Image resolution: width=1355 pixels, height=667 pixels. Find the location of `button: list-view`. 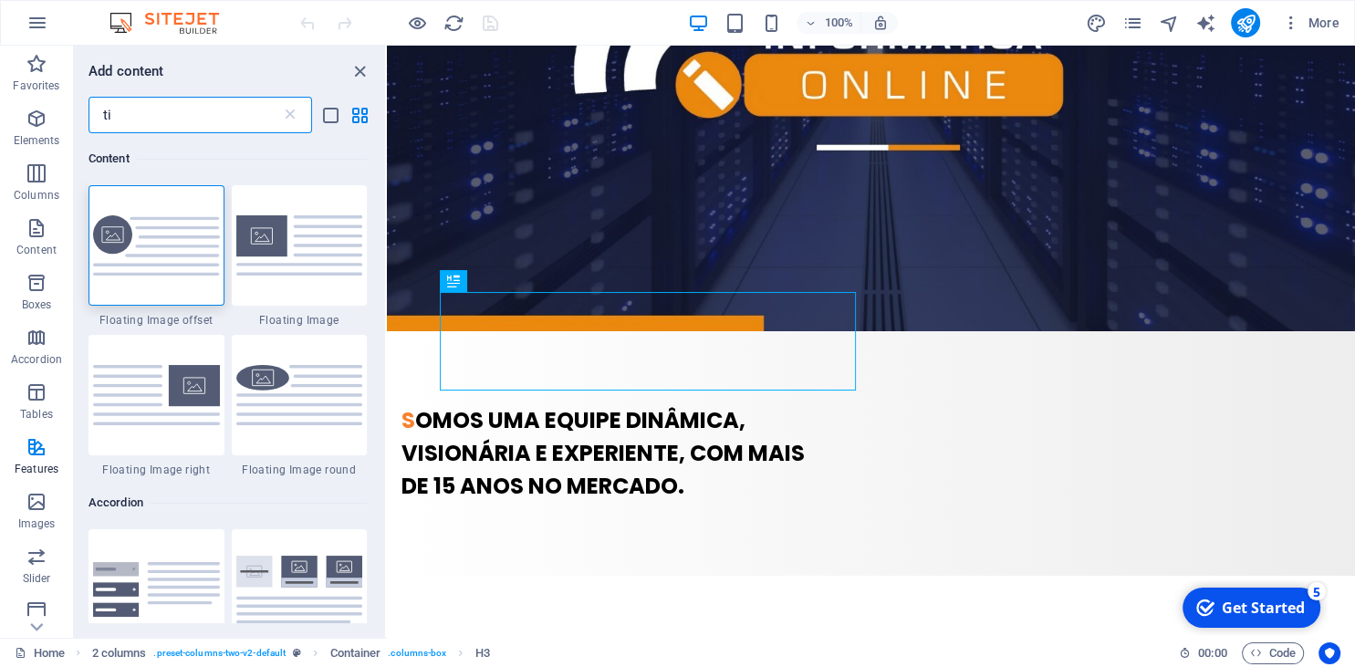

button: list-view is located at coordinates (330, 115).